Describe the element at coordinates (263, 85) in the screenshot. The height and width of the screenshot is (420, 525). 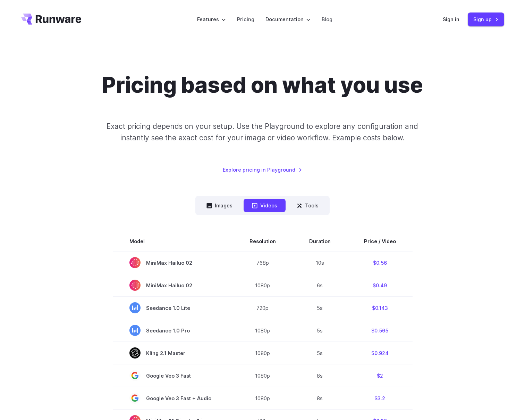
I see `h1: Pricing based on what you use` at that location.